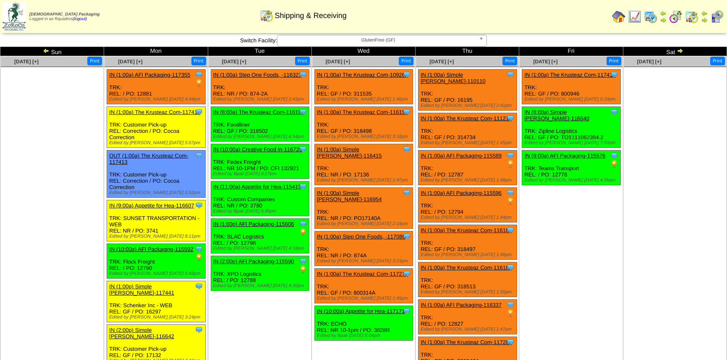  What do you see at coordinates (363, 249) in the screenshot?
I see `div: TRK: REL: NR / PO: 874A` at bounding box center [363, 249].